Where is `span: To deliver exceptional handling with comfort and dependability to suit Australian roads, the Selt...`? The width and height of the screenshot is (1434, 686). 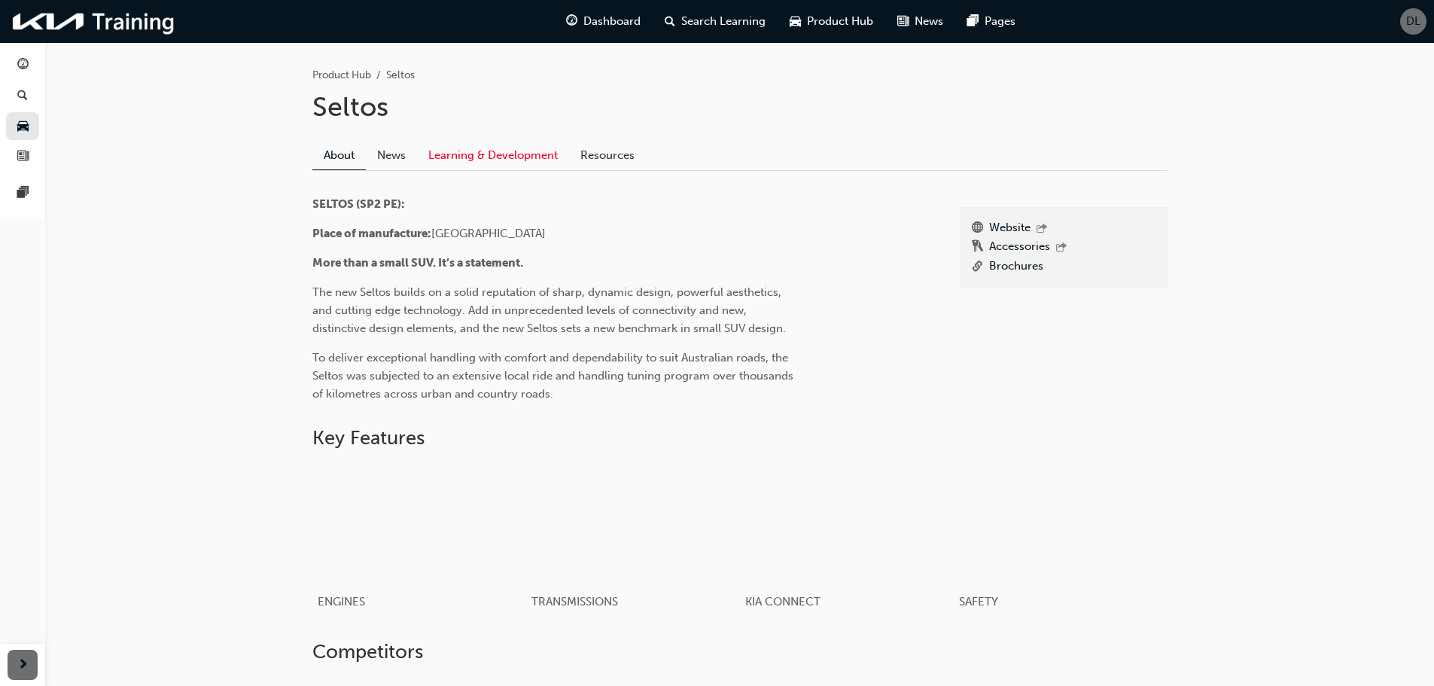 span: To deliver exceptional handling with comfort and dependability to suit Australian roads, the Selt... is located at coordinates (554, 376).